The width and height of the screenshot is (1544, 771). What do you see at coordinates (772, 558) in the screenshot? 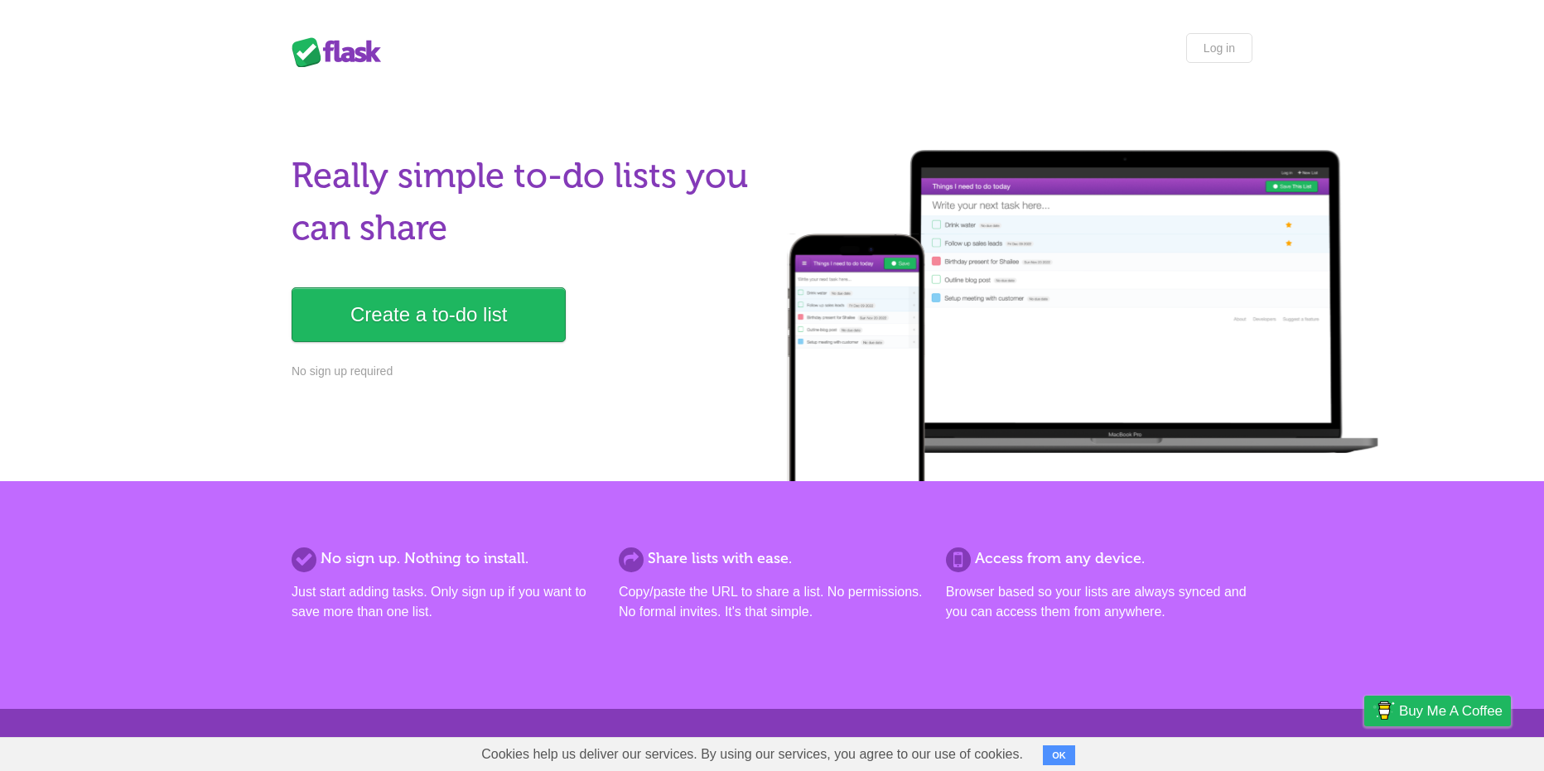
I see `h2: Share lists with ease.` at bounding box center [772, 558].